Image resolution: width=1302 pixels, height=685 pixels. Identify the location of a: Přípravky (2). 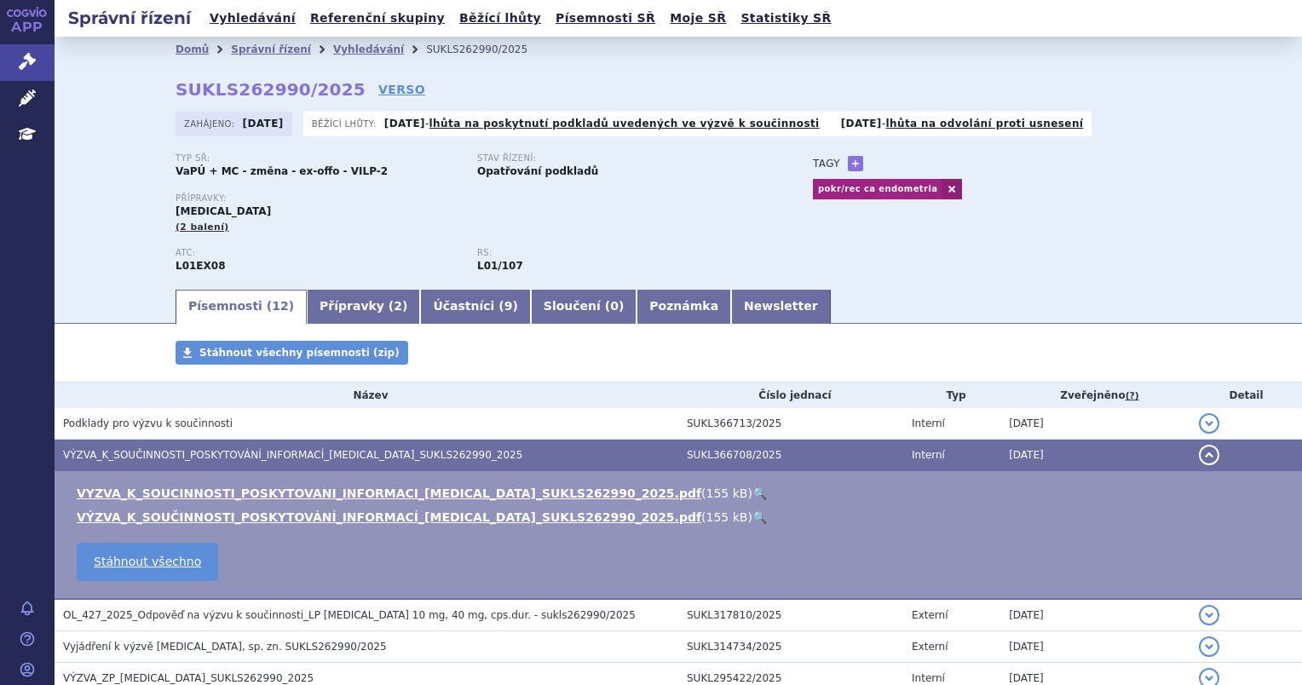
(363, 307).